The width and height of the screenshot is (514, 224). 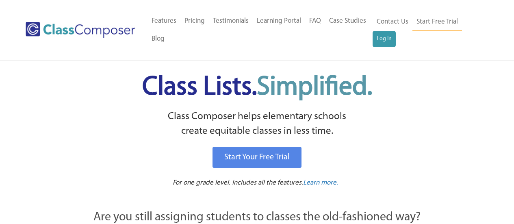 I want to click on img: Class Composer, so click(x=81, y=30).